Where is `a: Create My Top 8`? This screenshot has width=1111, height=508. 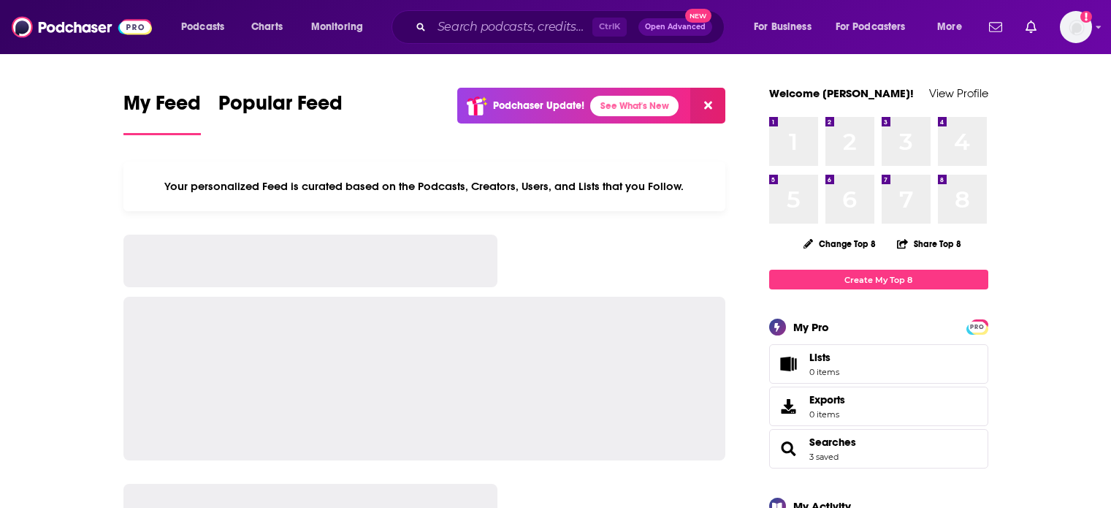
a: Create My Top 8 is located at coordinates (879, 279).